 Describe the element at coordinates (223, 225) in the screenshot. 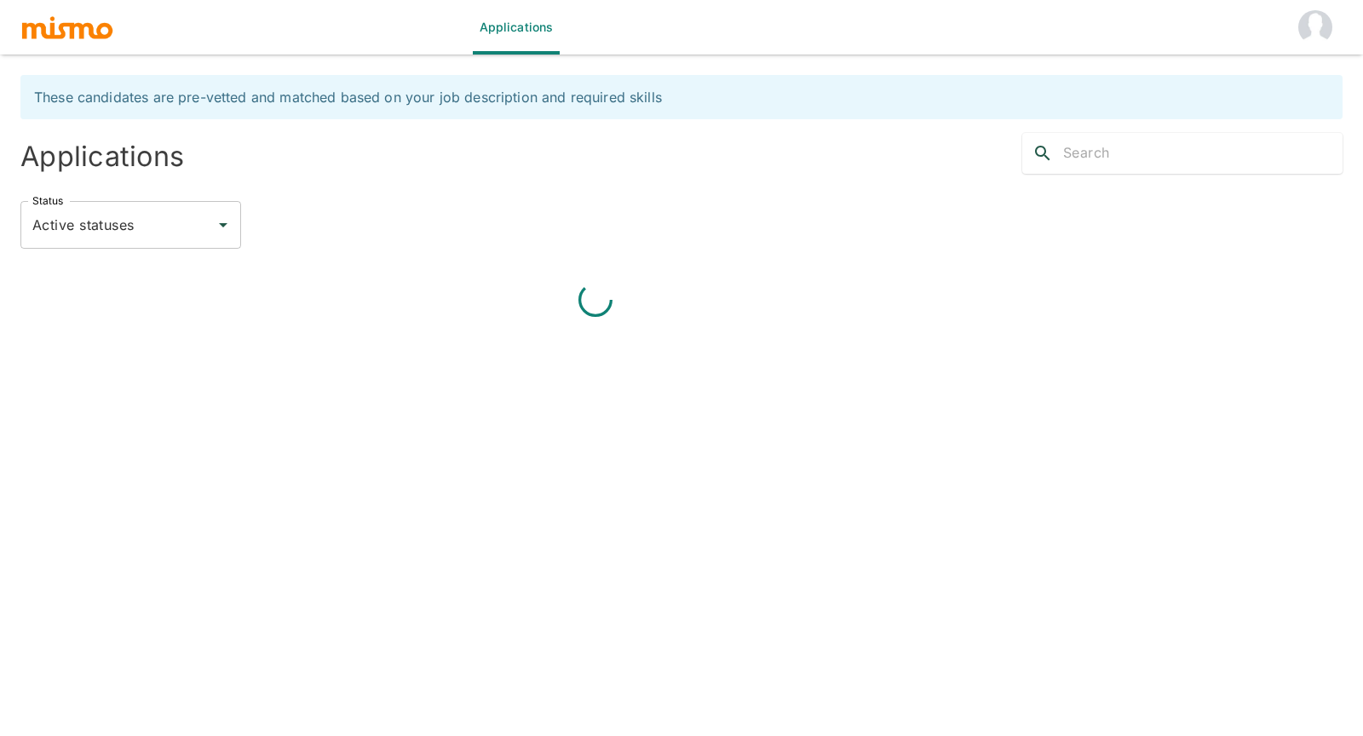

I see `button: Open` at that location.